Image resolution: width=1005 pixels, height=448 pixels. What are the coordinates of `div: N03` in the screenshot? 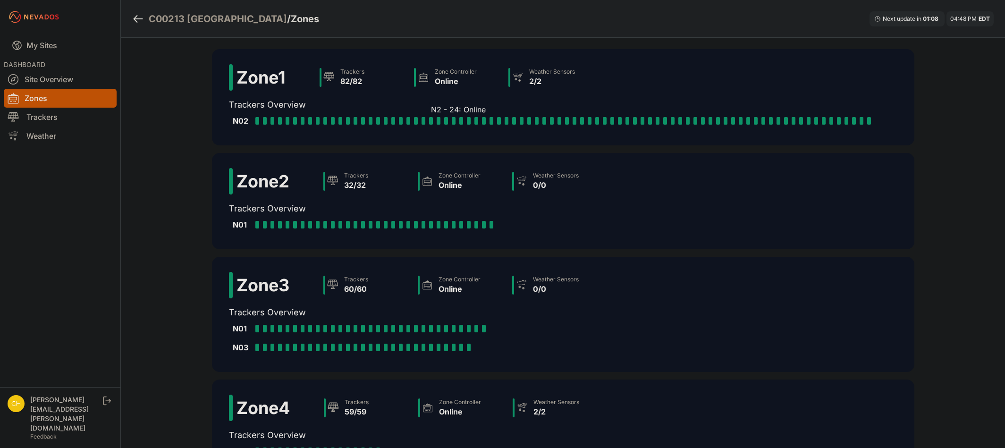 It's located at (242, 347).